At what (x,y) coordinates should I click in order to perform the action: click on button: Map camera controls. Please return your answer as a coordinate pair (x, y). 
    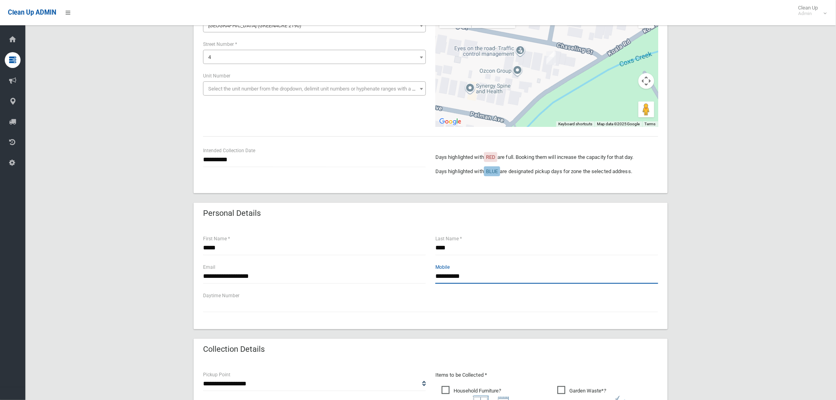
    Looking at the image, I should click on (646, 81).